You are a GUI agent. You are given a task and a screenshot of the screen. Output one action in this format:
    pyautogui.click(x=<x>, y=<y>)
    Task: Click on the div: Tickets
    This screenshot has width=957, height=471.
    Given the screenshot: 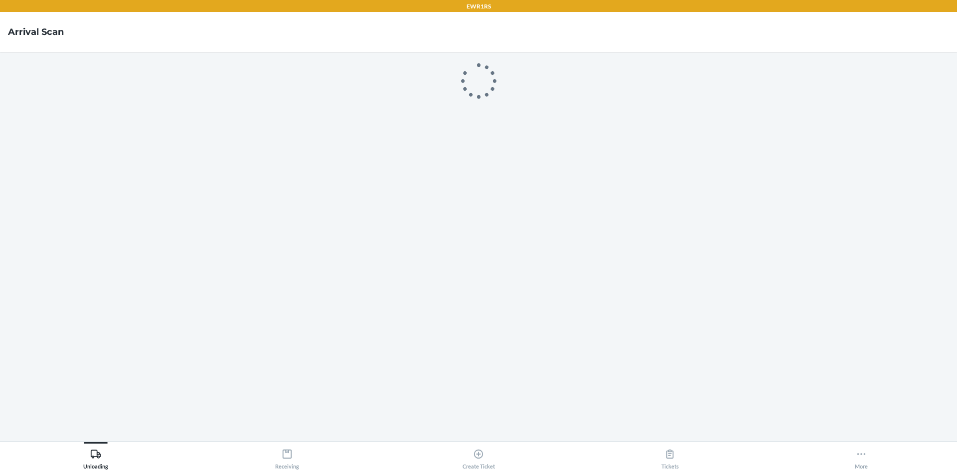 What is the action you would take?
    pyautogui.click(x=670, y=457)
    